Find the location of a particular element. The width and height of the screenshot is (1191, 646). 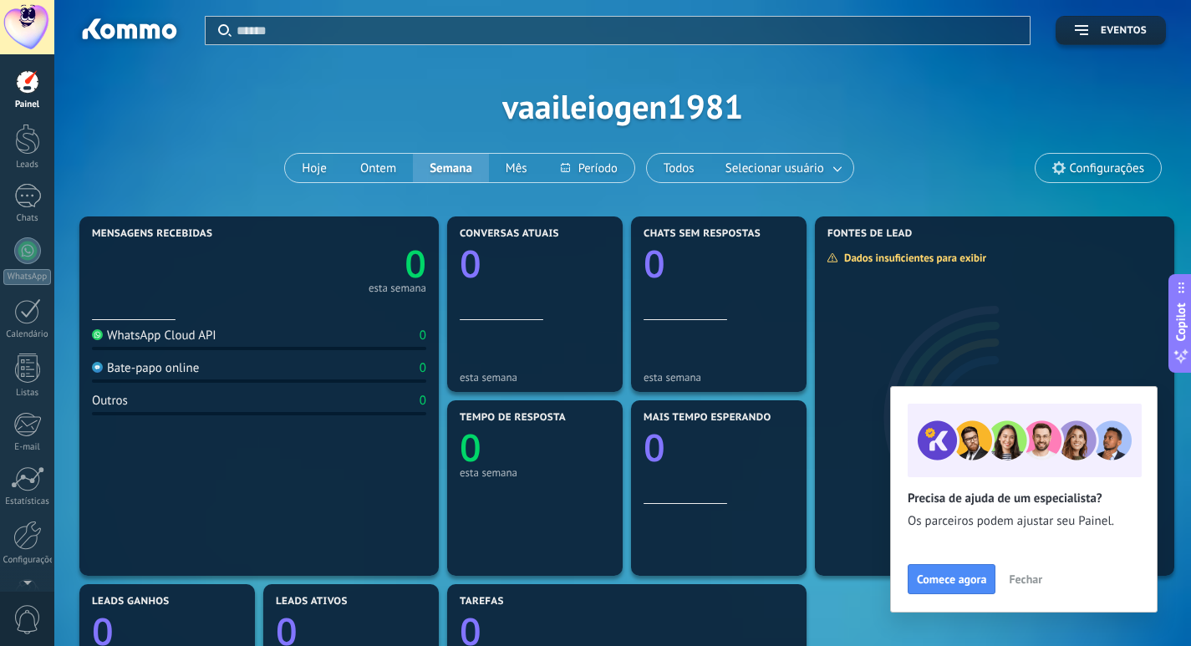

h2: Precisa de ajuda de um especialista? is located at coordinates (1024, 498).